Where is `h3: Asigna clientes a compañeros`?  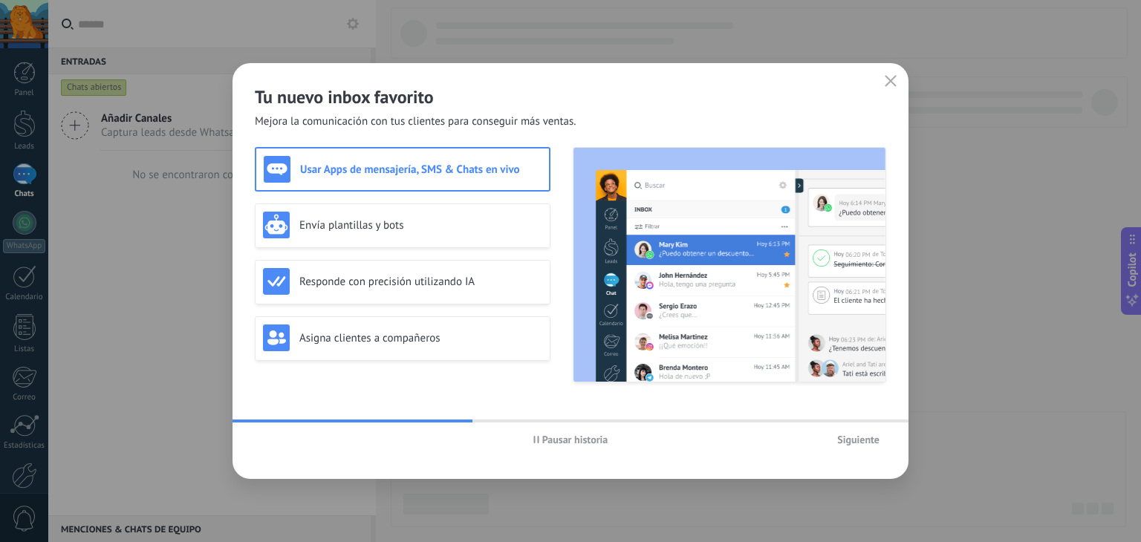 h3: Asigna clientes a compañeros is located at coordinates (421, 338).